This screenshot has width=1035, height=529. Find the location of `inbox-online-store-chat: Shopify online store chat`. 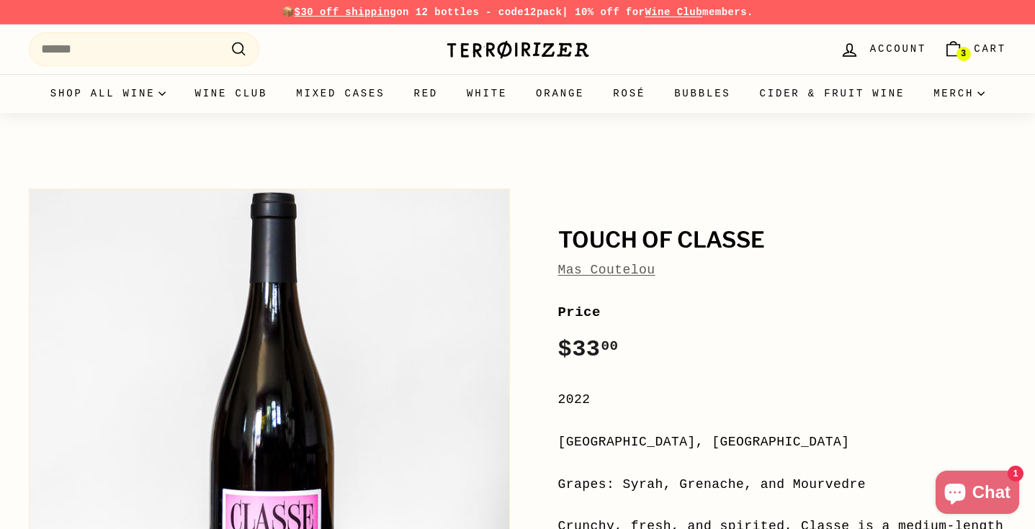

inbox-online-store-chat: Shopify online store chat is located at coordinates (977, 494).